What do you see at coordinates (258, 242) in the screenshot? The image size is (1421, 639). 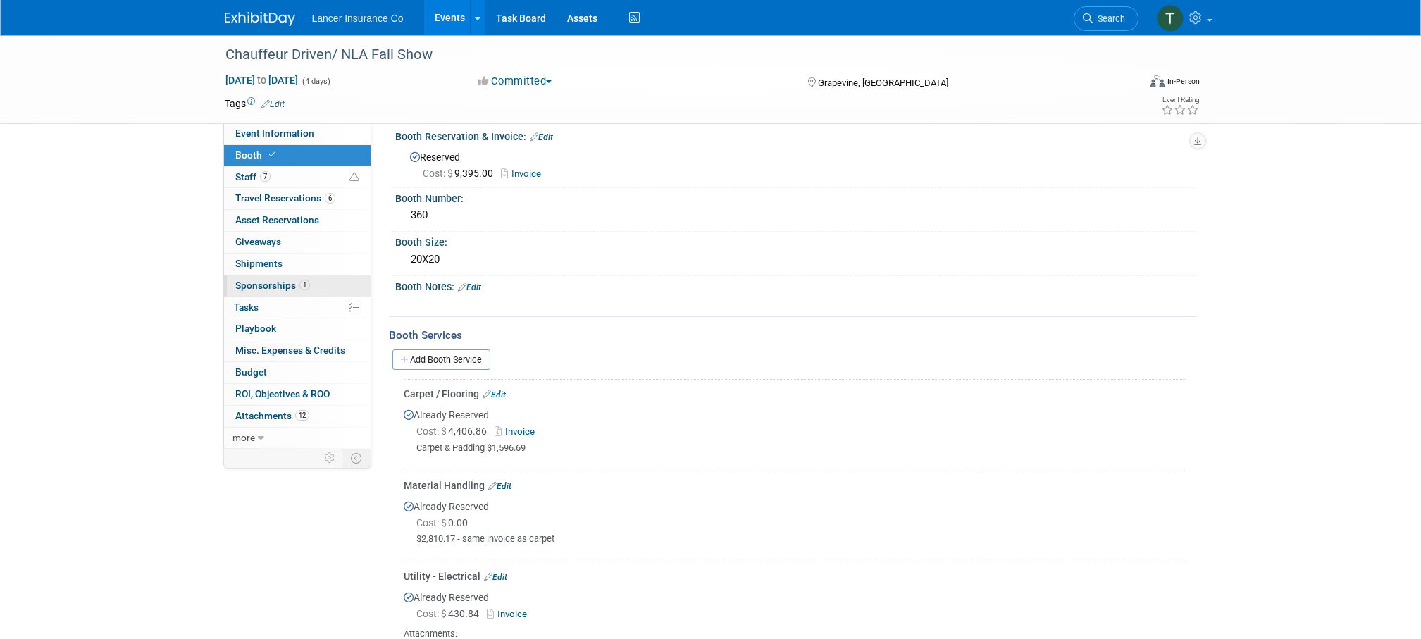 I see `span: Giveaways` at bounding box center [258, 242].